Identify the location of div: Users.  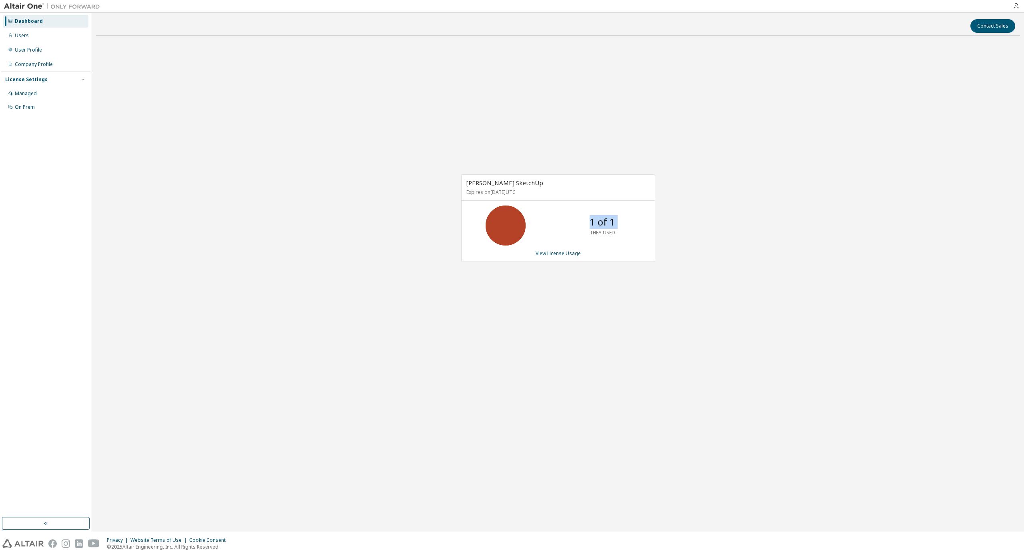
(22, 36).